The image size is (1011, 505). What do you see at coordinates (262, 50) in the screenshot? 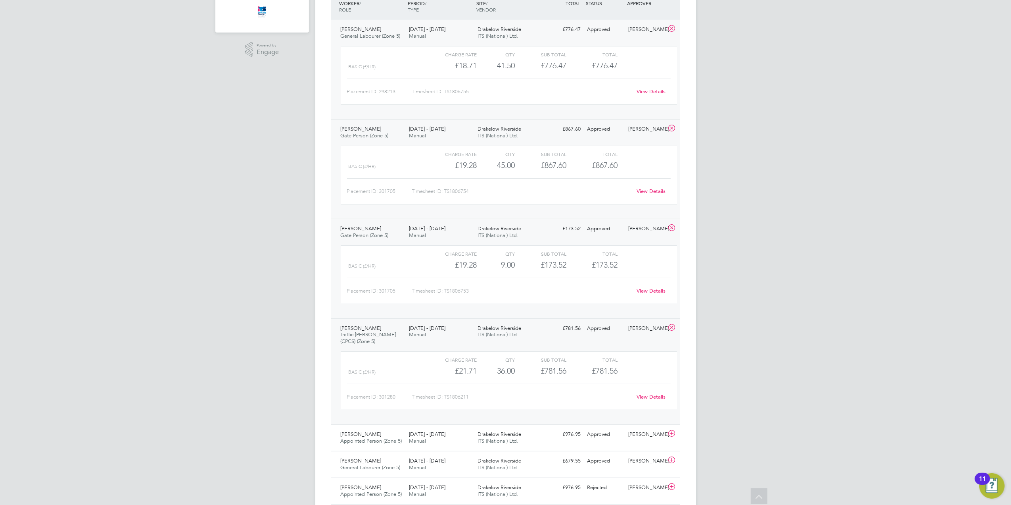
I see `a: Powered byEngage` at bounding box center [262, 50].